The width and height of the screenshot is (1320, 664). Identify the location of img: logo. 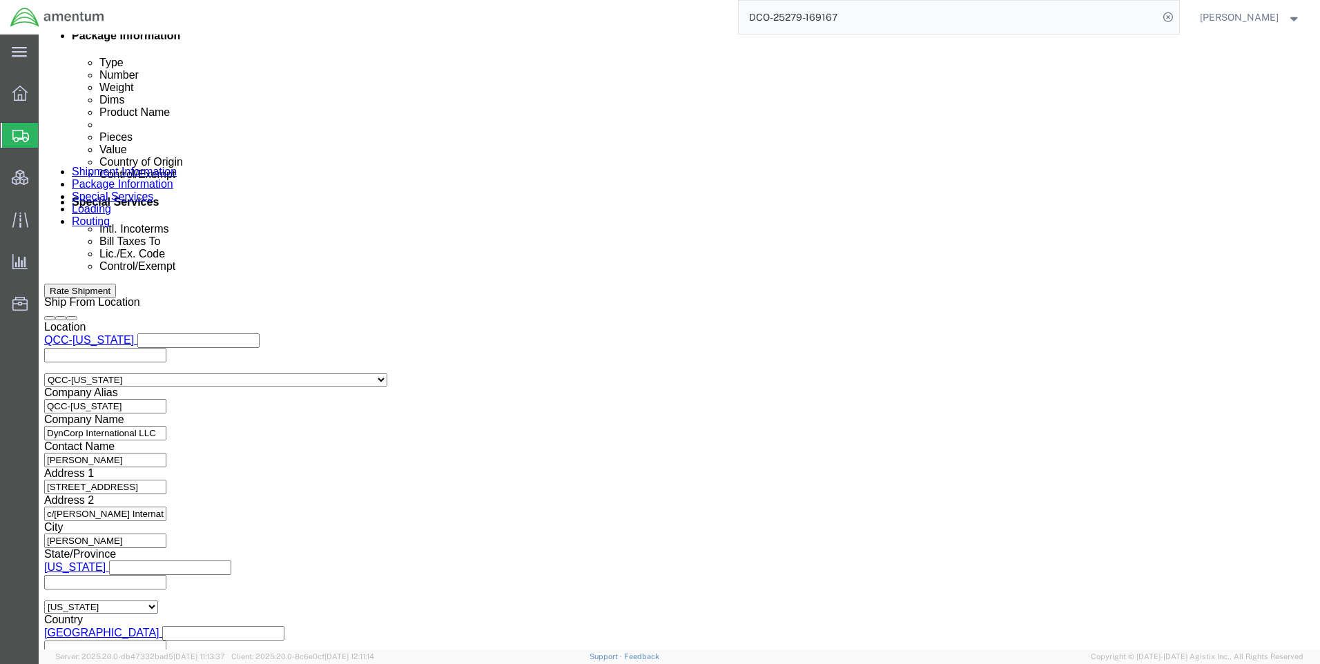
(57, 17).